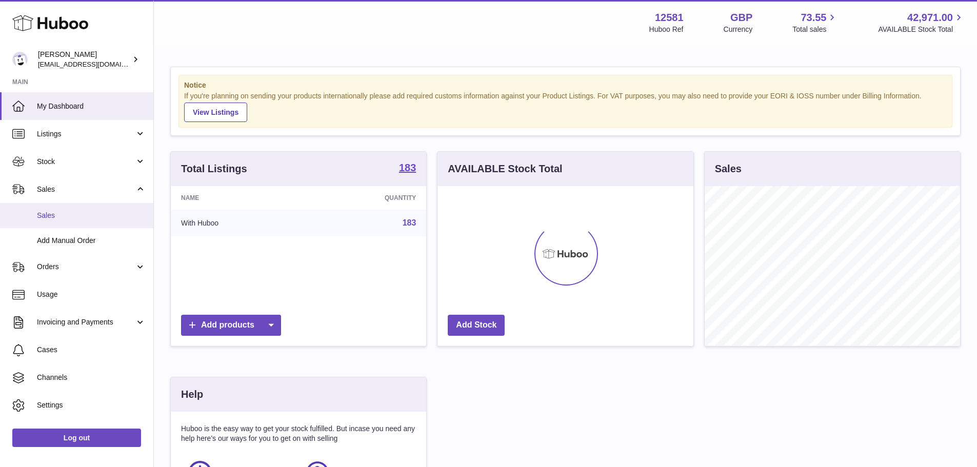 This screenshot has width=977, height=467. Describe the element at coordinates (76, 438) in the screenshot. I see `a: Log out` at that location.